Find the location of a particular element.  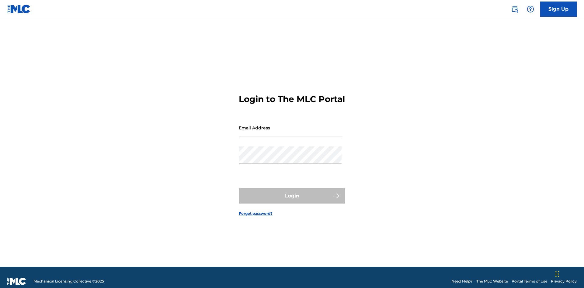

a: Privacy Policy is located at coordinates (563, 282).